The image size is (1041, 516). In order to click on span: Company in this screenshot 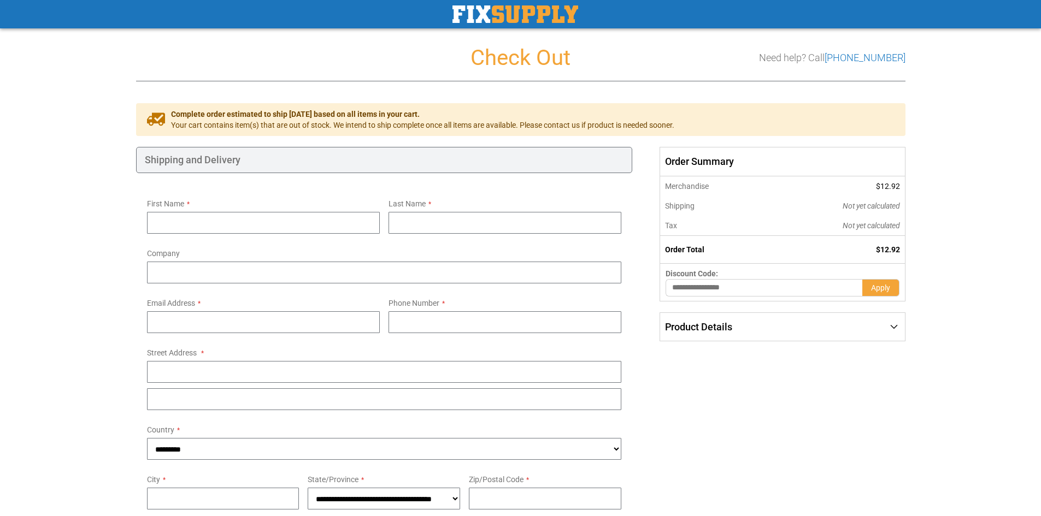, I will do `click(163, 253)`.